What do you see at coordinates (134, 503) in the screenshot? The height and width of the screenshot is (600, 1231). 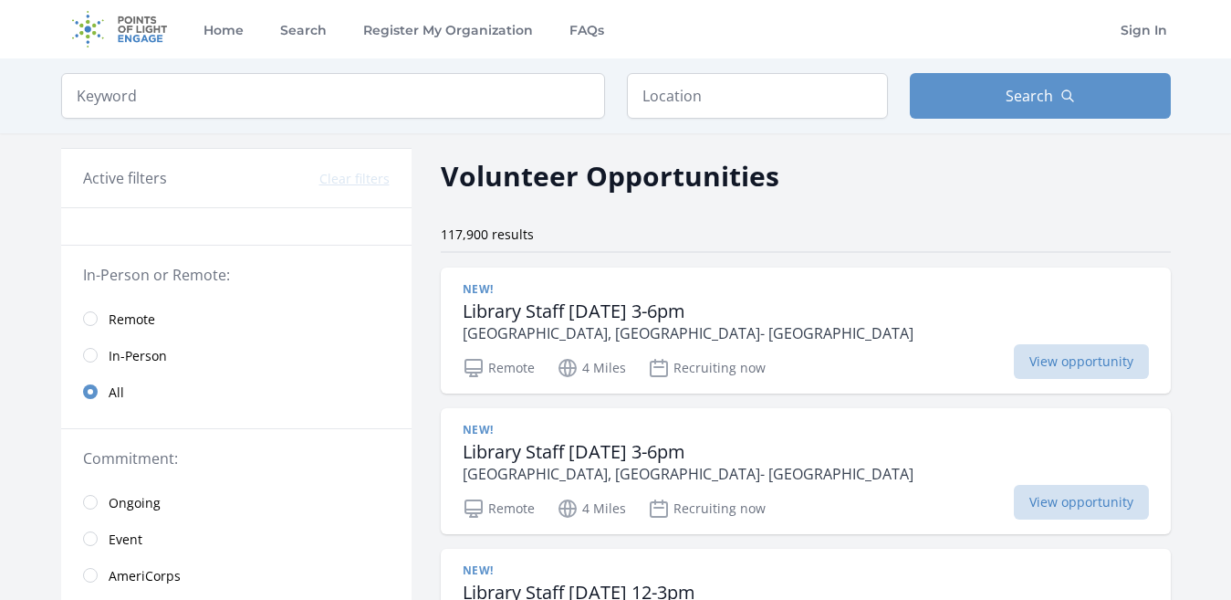 I see `span: Ongoing` at bounding box center [134, 503].